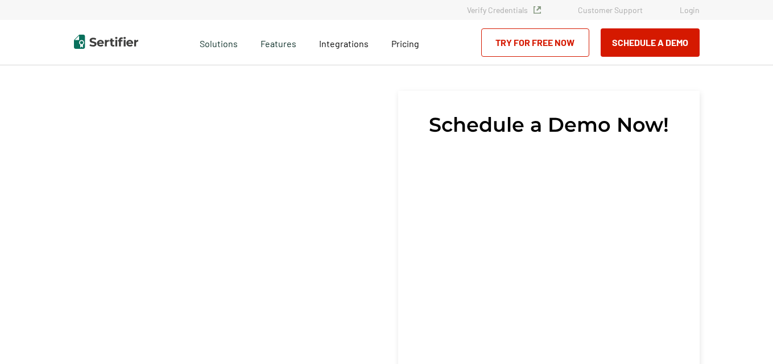 Image resolution: width=773 pixels, height=364 pixels. Describe the element at coordinates (537, 10) in the screenshot. I see `img: Verified` at that location.